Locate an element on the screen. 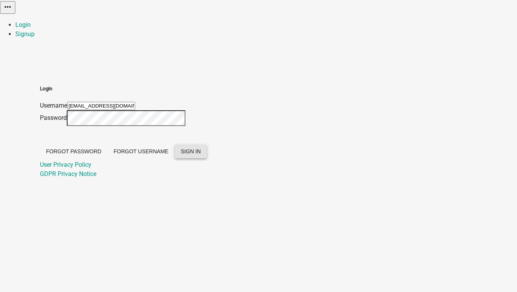 The height and width of the screenshot is (292, 517). h5: Login is located at coordinates (123, 89).